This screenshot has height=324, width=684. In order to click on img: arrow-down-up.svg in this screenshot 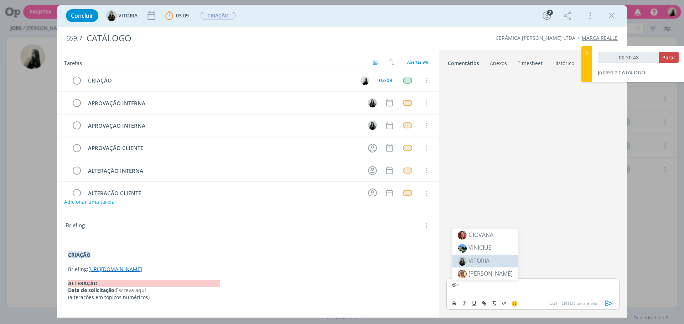, I will do `click(392, 62)`.